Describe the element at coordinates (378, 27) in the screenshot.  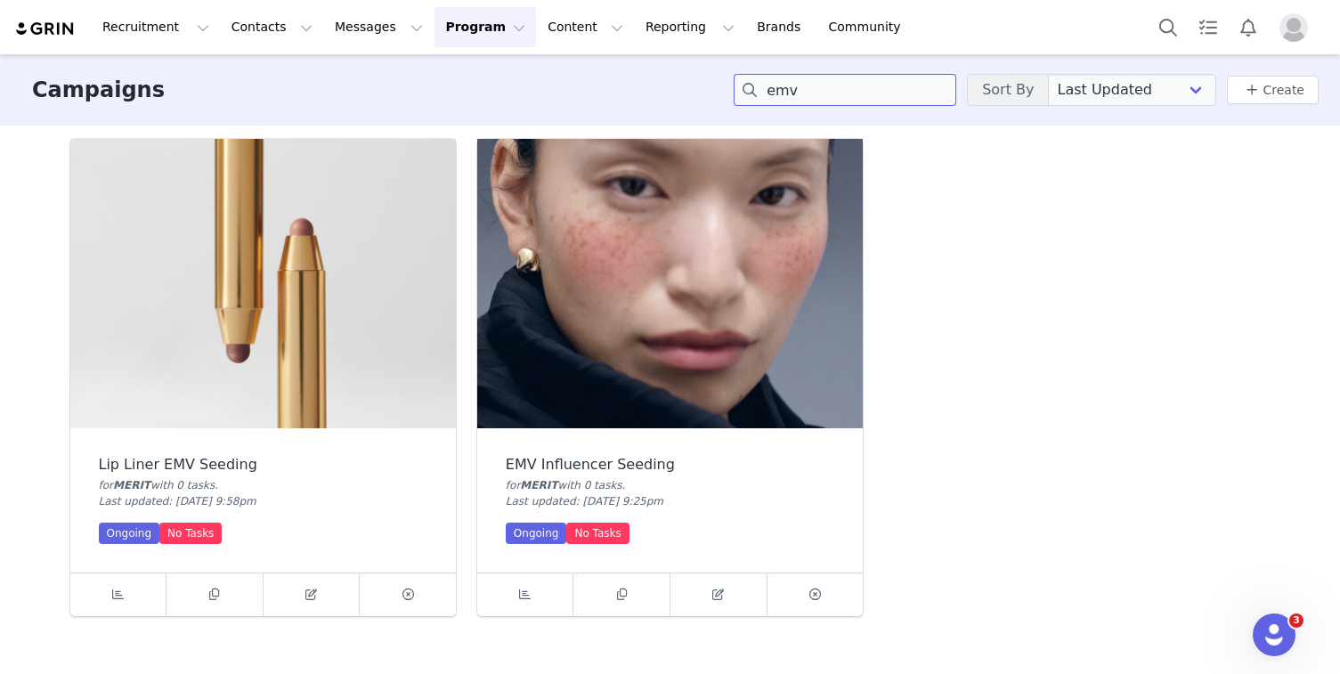
I see `button: Messages` at that location.